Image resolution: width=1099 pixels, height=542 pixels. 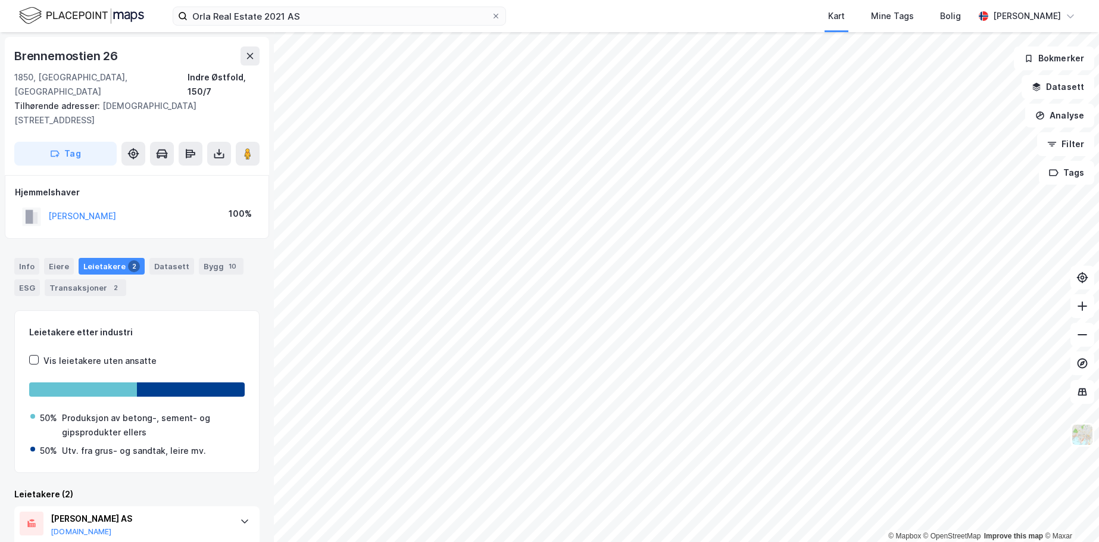 I want to click on div: Info, so click(x=27, y=266).